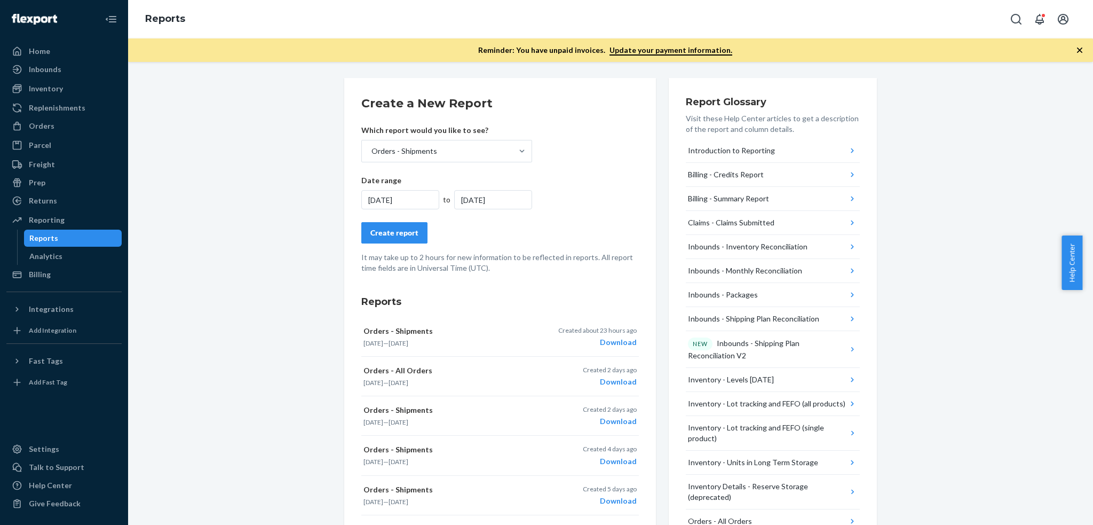 Image resolution: width=1093 pixels, height=525 pixels. Describe the element at coordinates (64, 382) in the screenshot. I see `a: Add Fast Tag` at that location.